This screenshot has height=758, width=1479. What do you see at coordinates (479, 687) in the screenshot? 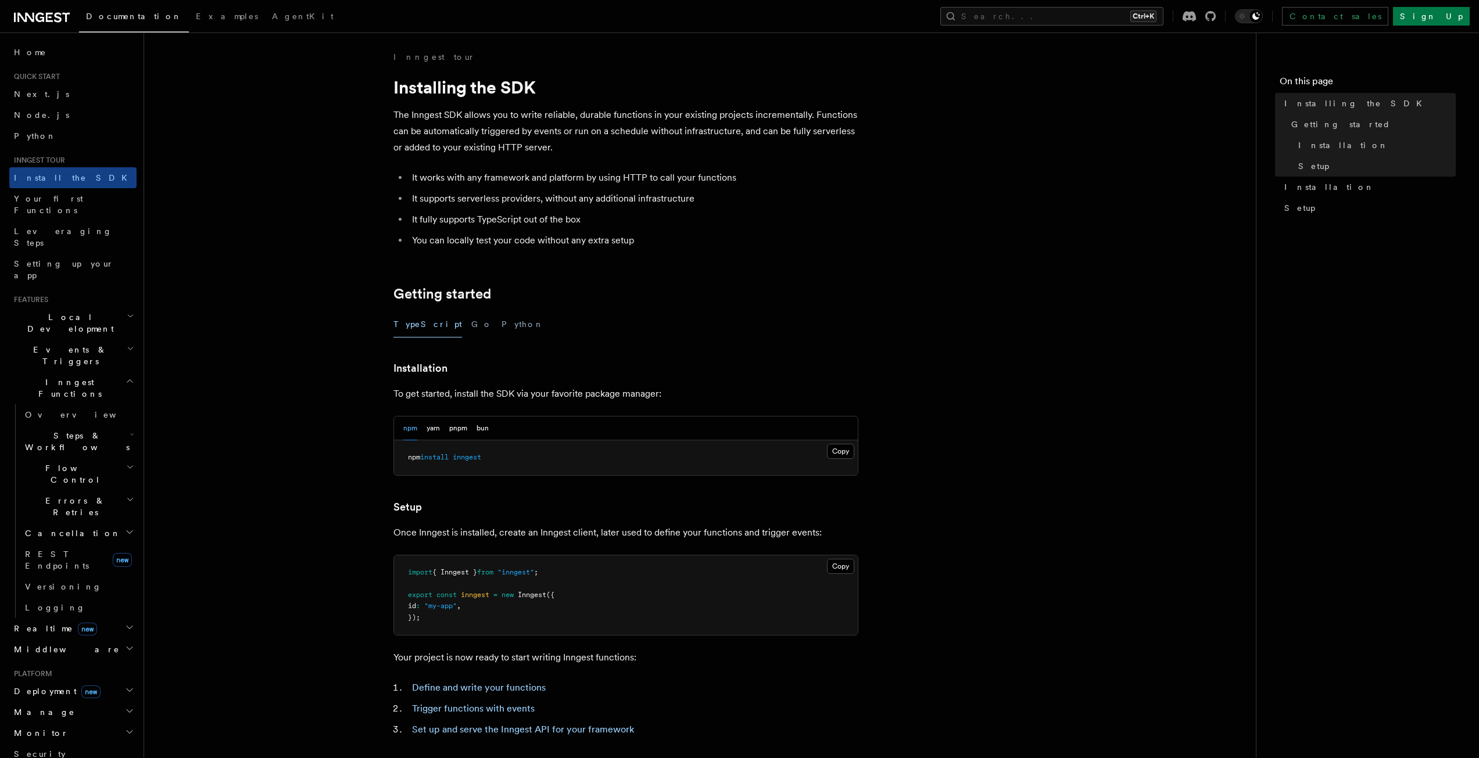
I see `a: Define and write your functions` at bounding box center [479, 687].